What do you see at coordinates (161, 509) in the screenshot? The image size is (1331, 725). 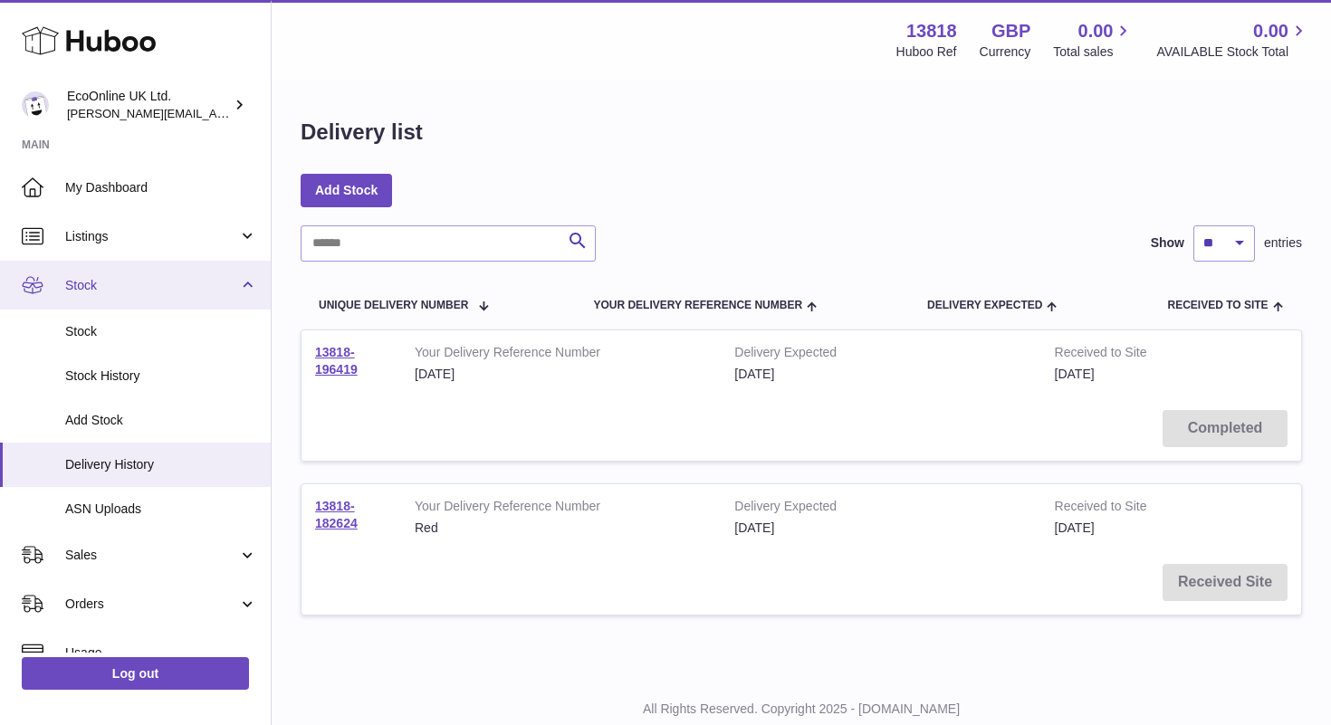 I see `span: ASN Uploads` at bounding box center [161, 509].